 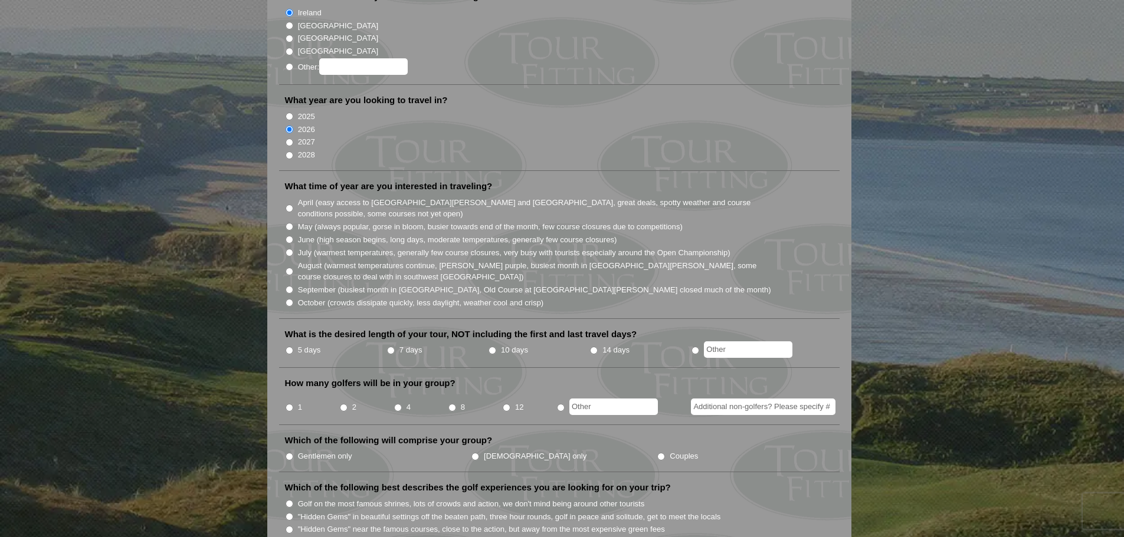 I want to click on label: 5 days, so click(x=309, y=350).